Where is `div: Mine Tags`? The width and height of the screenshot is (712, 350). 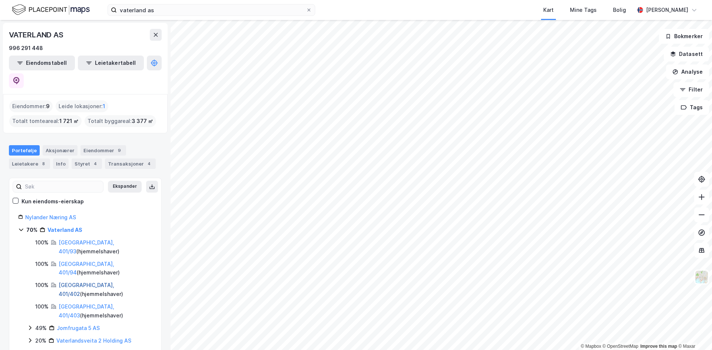 div: Mine Tags is located at coordinates (583, 10).